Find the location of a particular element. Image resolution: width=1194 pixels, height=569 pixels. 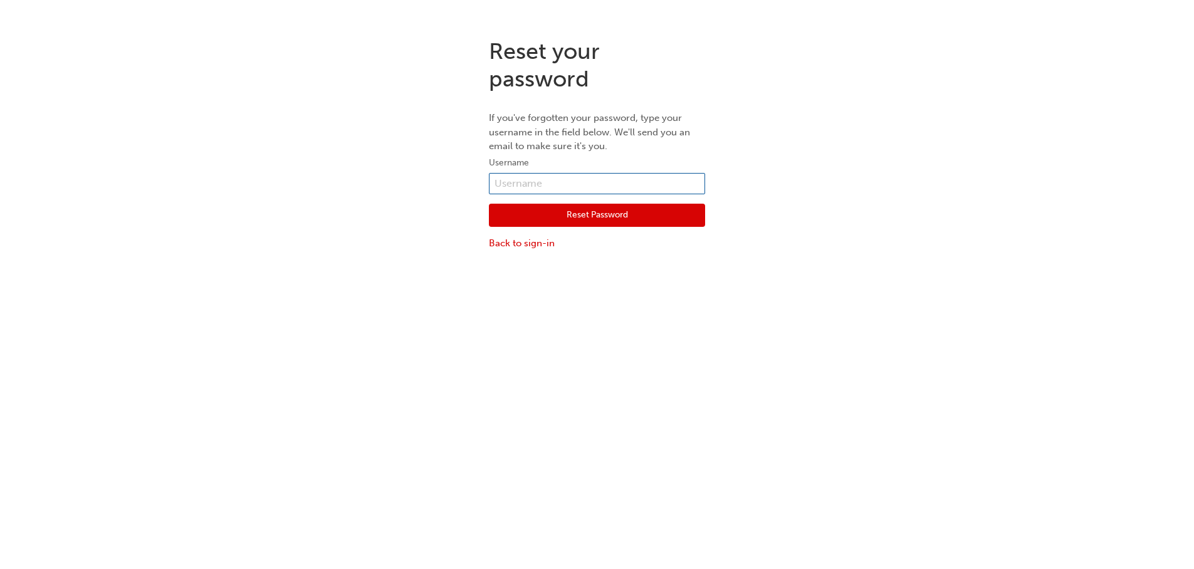

p: If you've forgotten your password, type your username in the field below. We'll send you an email... is located at coordinates (597, 132).